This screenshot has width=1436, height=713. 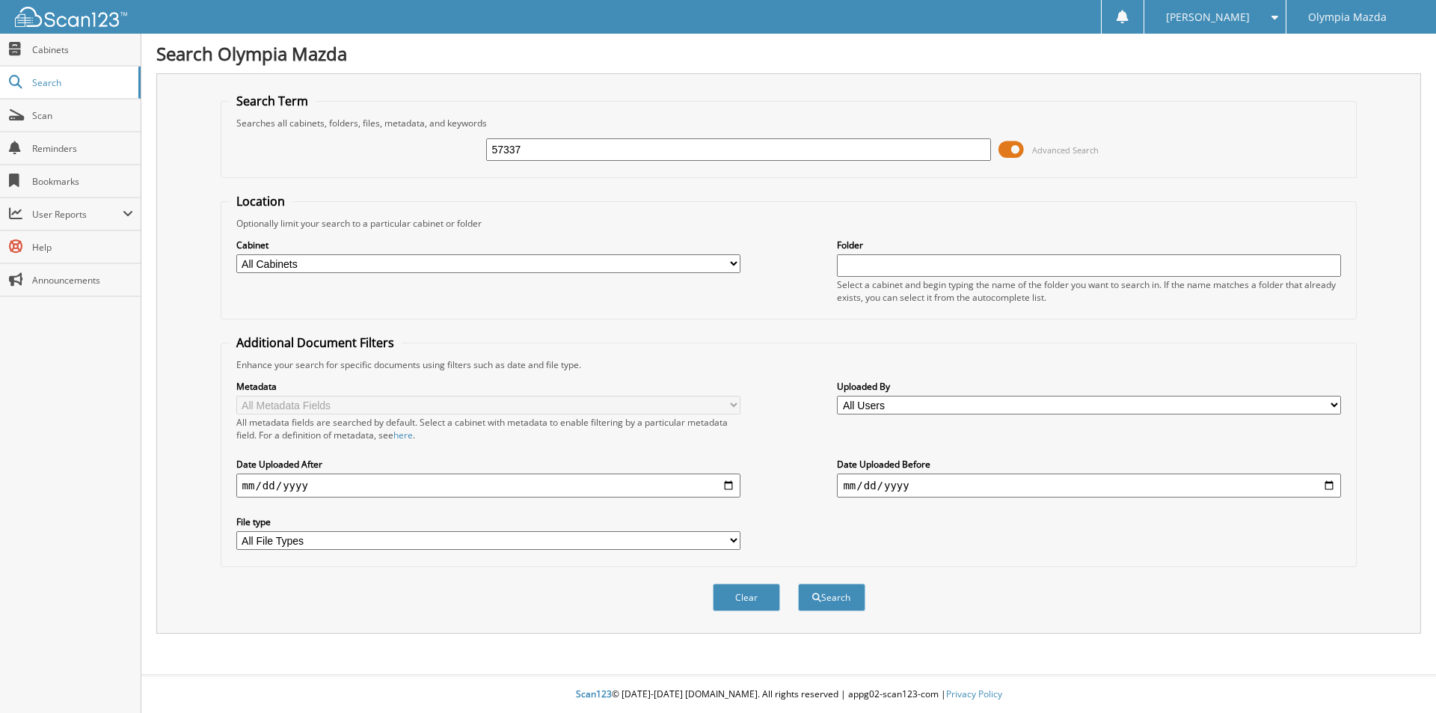 What do you see at coordinates (789, 123) in the screenshot?
I see `div: Searches all cabinets, folders, files, metadata, and keywords` at bounding box center [789, 123].